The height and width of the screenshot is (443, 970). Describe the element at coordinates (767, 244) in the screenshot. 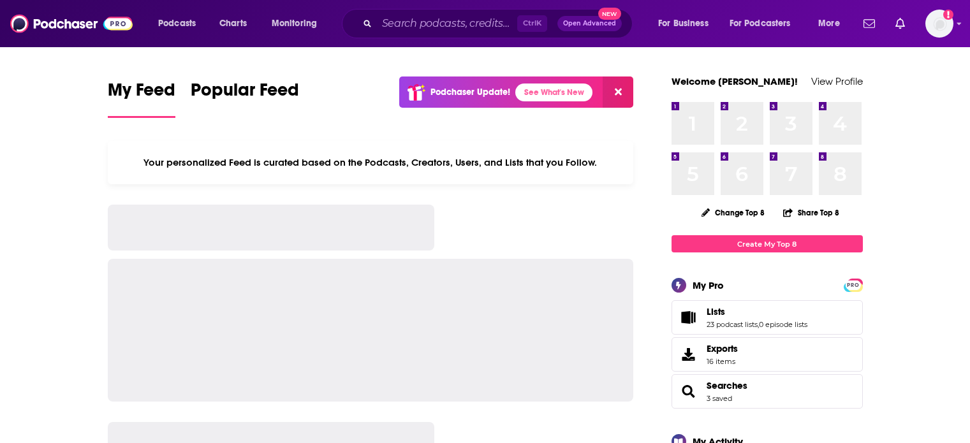

I see `a: Create My Top 8` at that location.